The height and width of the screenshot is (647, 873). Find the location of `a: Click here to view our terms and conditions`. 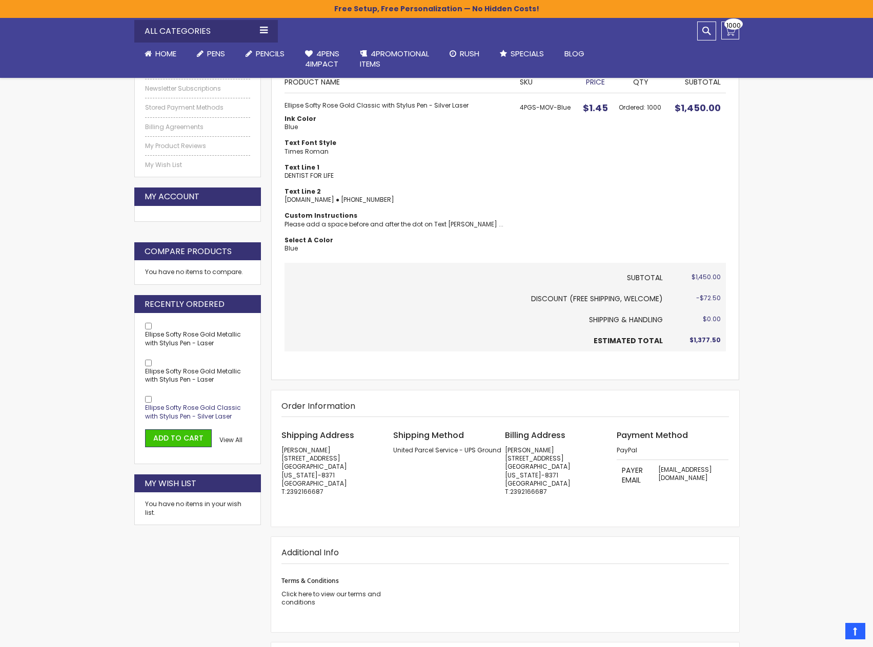

a: Click here to view our terms and conditions is located at coordinates (331, 598).